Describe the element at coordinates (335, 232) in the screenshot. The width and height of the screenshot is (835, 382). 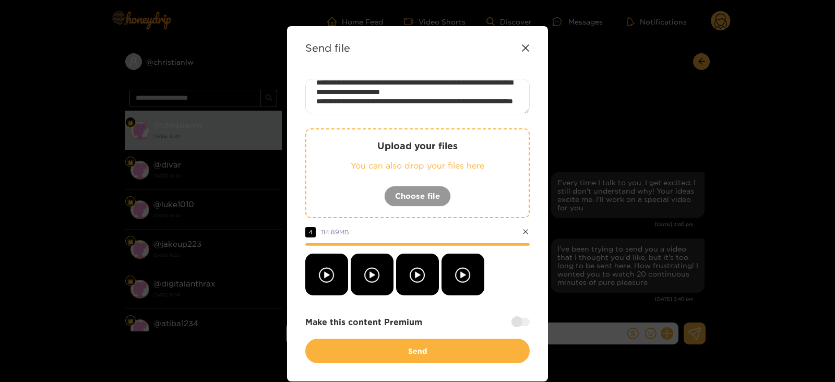
I see `span: 114.89 MB` at that location.